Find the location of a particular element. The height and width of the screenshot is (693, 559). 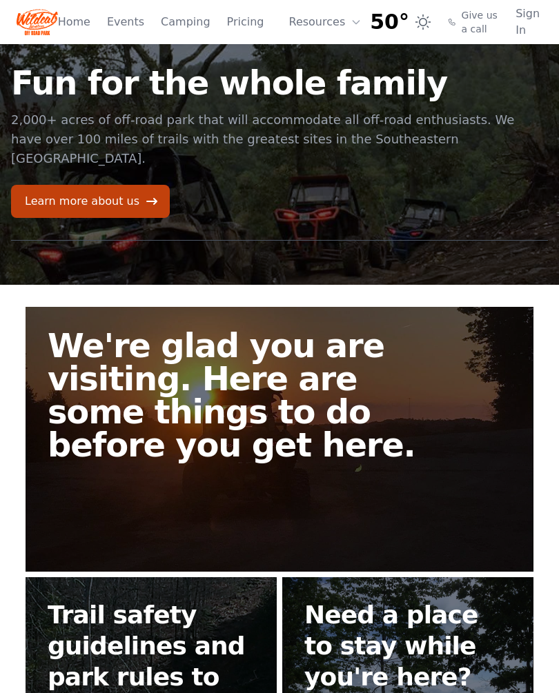

a: Sign In is located at coordinates (529, 22).